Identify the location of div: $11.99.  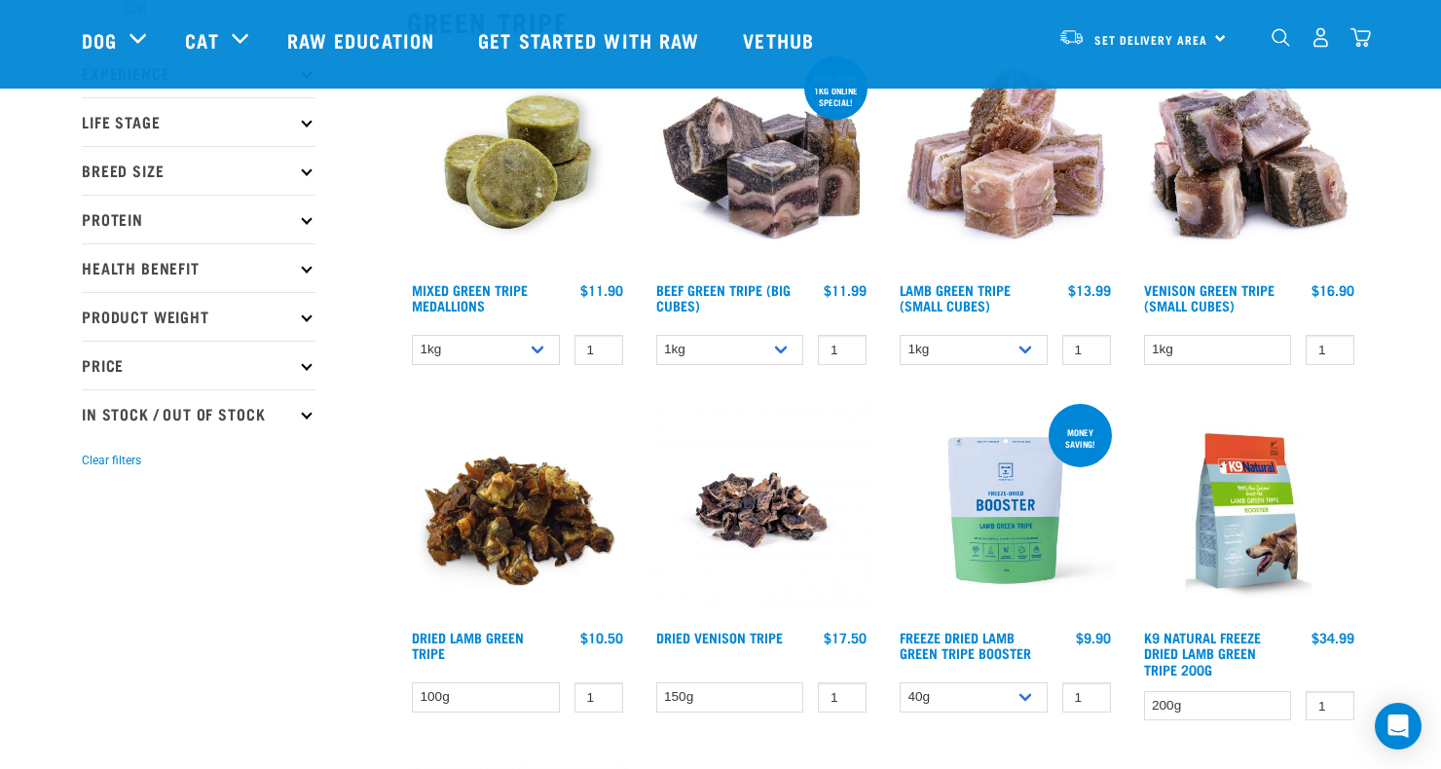
(845, 290).